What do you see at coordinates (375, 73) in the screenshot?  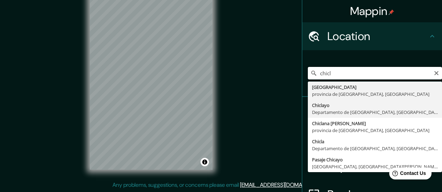 I see `input: Pick your city or area` at bounding box center [375, 73].